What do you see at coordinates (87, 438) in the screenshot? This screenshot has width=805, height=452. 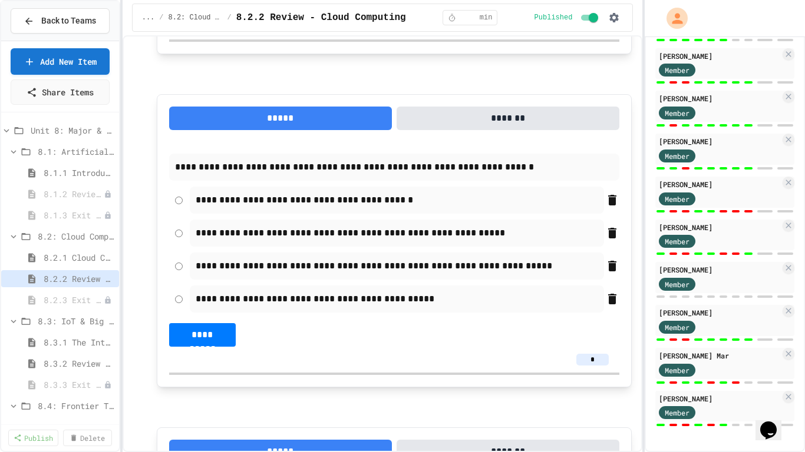 I see `a: Delete` at bounding box center [87, 438].